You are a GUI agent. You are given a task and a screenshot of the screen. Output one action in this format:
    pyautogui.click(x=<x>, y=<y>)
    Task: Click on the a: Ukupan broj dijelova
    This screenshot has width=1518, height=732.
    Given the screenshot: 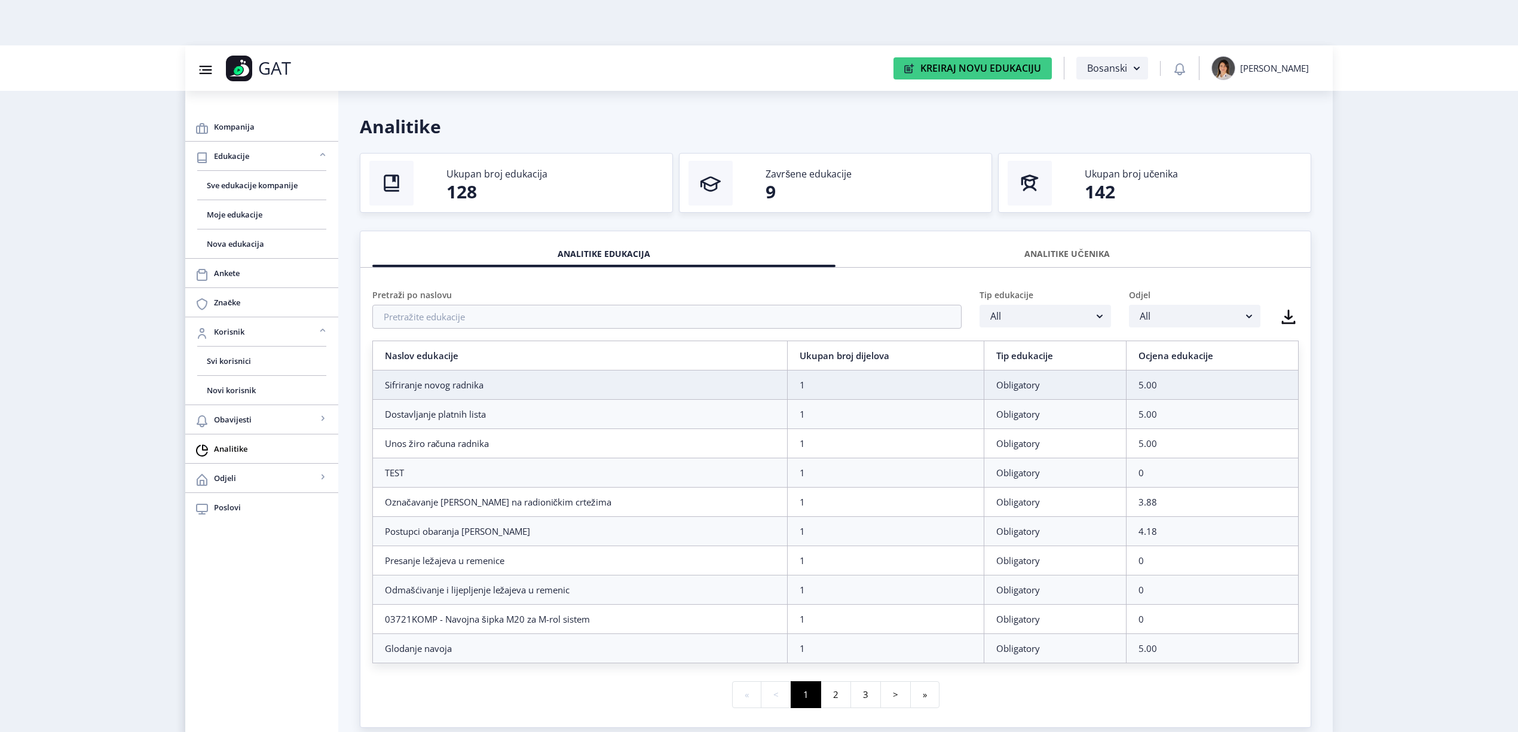 What is the action you would take?
    pyautogui.click(x=844, y=356)
    